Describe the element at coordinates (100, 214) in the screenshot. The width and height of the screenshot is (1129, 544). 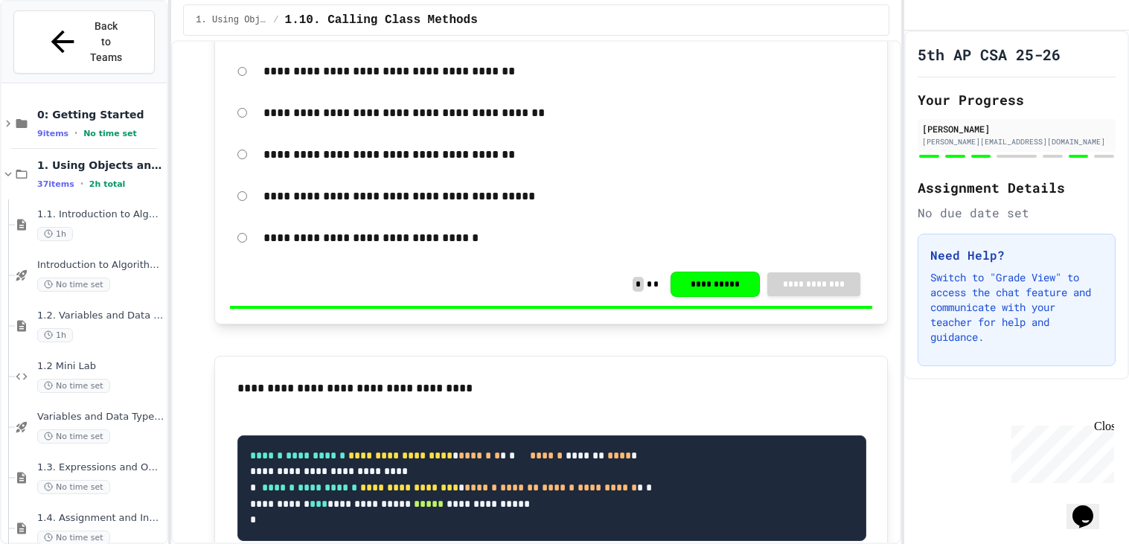
I see `span: 1.1. Introduction to Algorithms, Programming, and Compilers` at that location.